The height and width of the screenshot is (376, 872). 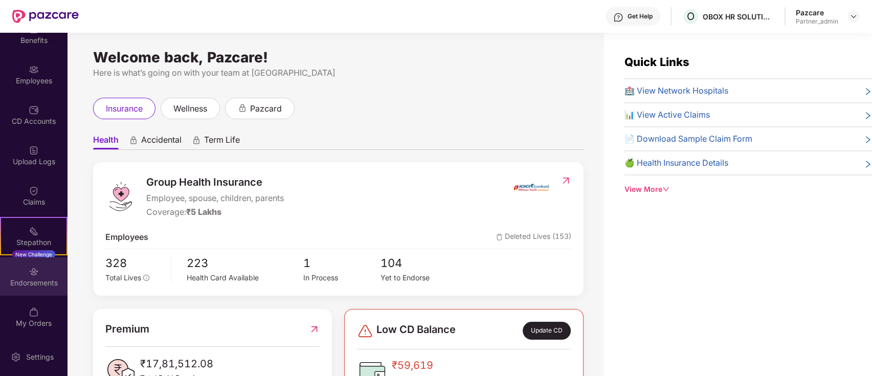 What do you see at coordinates (691, 16) in the screenshot?
I see `span: O` at bounding box center [691, 16].